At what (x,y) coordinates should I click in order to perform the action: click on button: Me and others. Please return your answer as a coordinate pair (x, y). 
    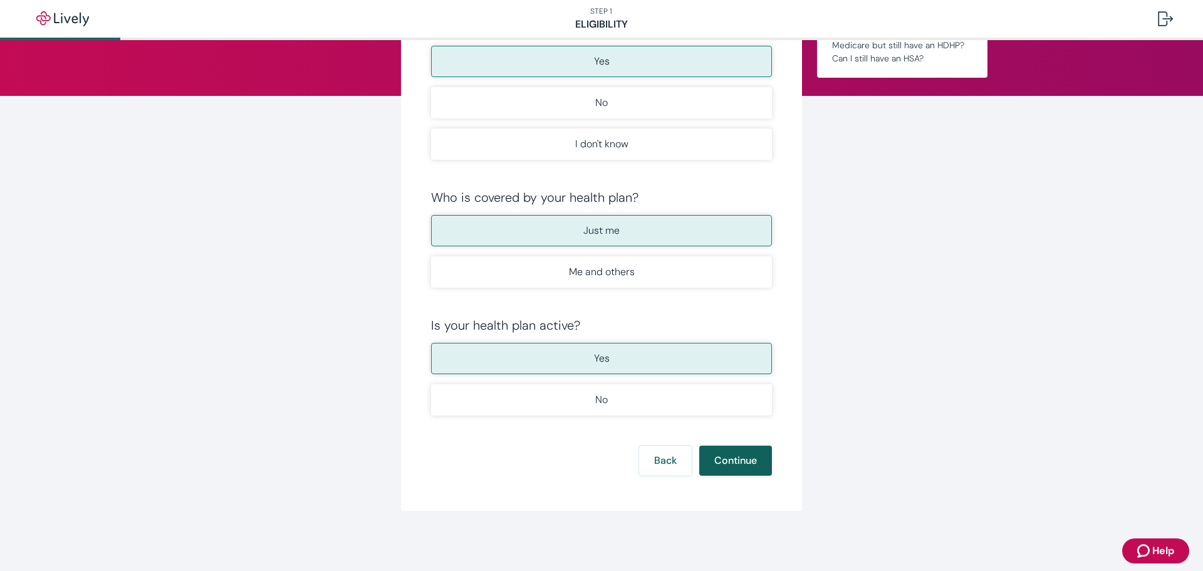
    Looking at the image, I should click on (602, 272).